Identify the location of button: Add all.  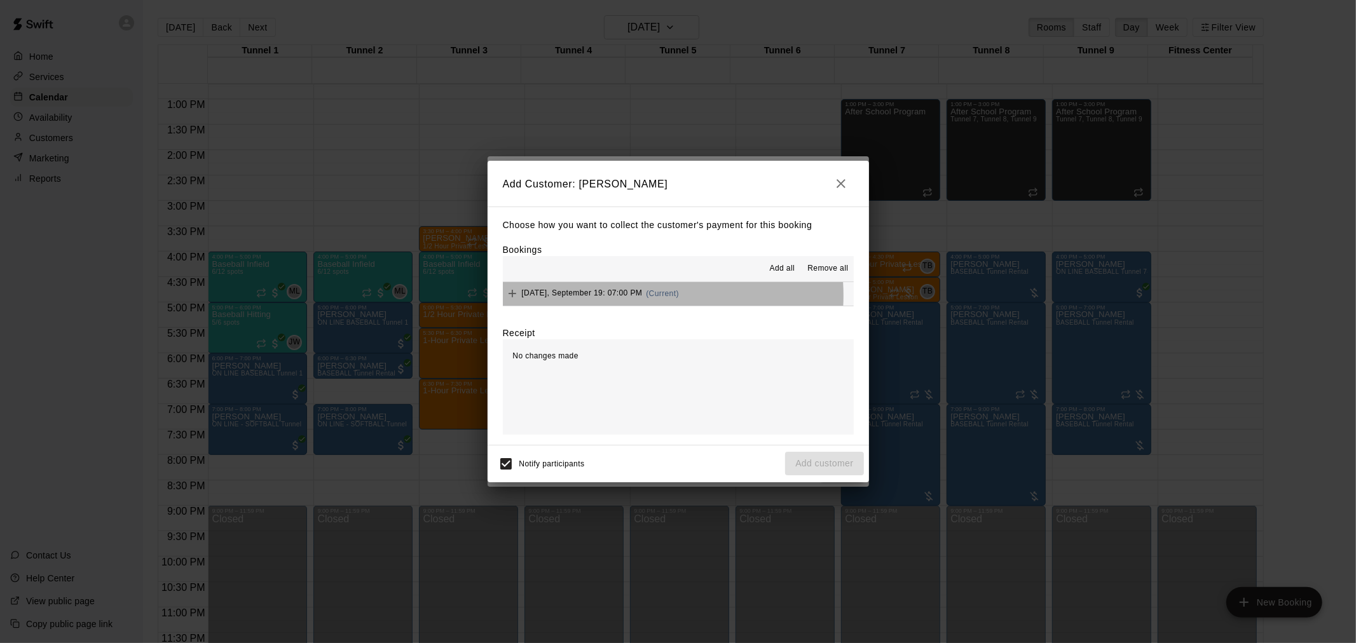
(782, 269).